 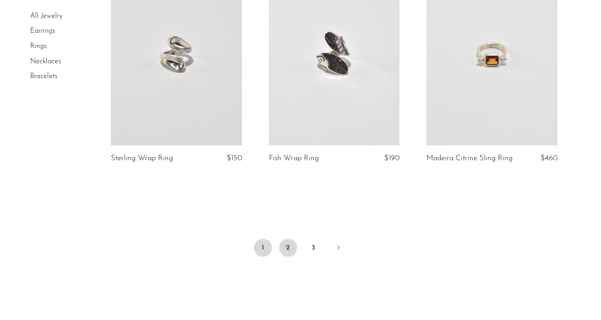 I want to click on a: Earrings, so click(x=43, y=31).